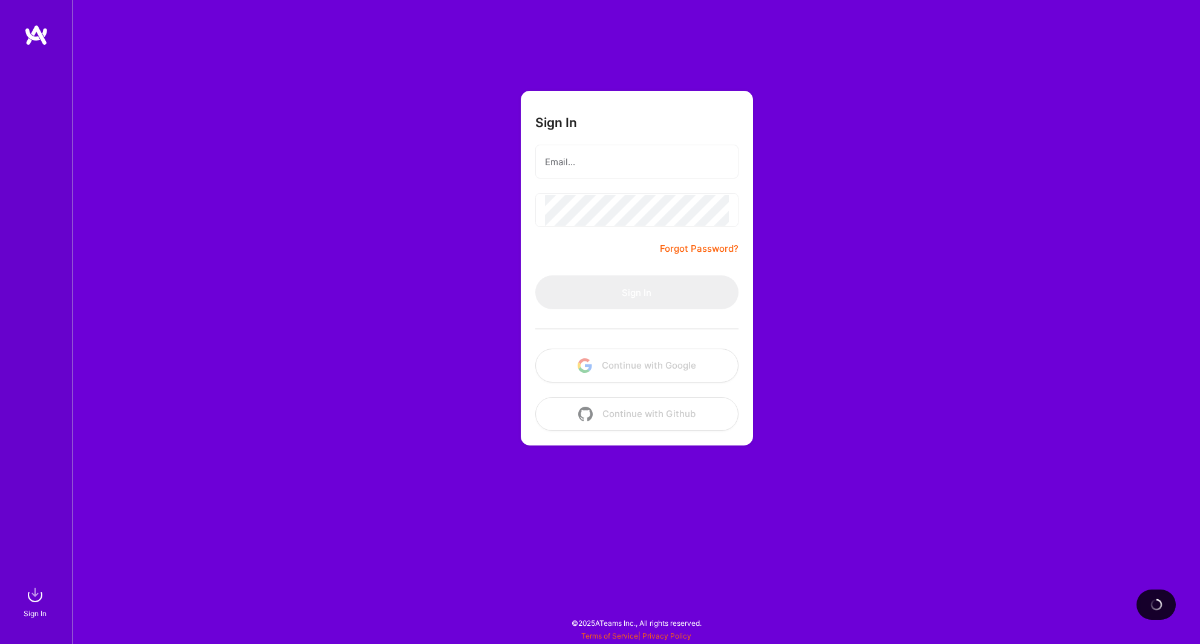 The width and height of the screenshot is (1200, 644). Describe the element at coordinates (637, 292) in the screenshot. I see `button: Sign In` at that location.